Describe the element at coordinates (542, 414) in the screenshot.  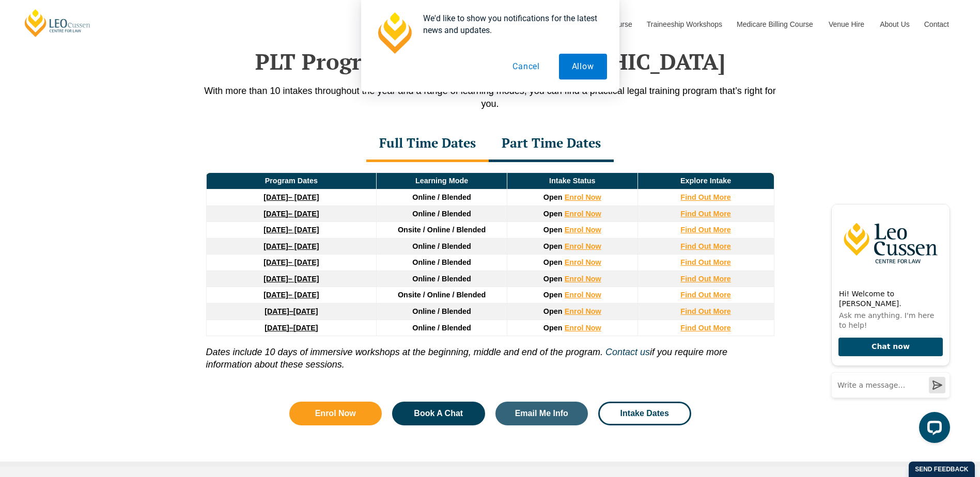
I see `a: Email Me Info` at that location.